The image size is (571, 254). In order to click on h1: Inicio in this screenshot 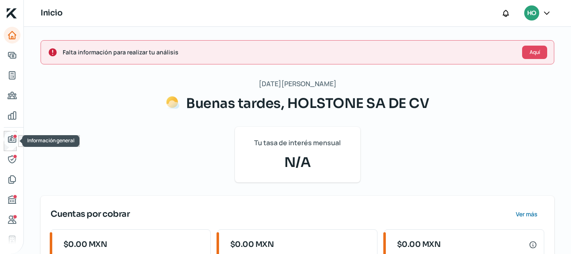, I will do `click(51, 13)`.